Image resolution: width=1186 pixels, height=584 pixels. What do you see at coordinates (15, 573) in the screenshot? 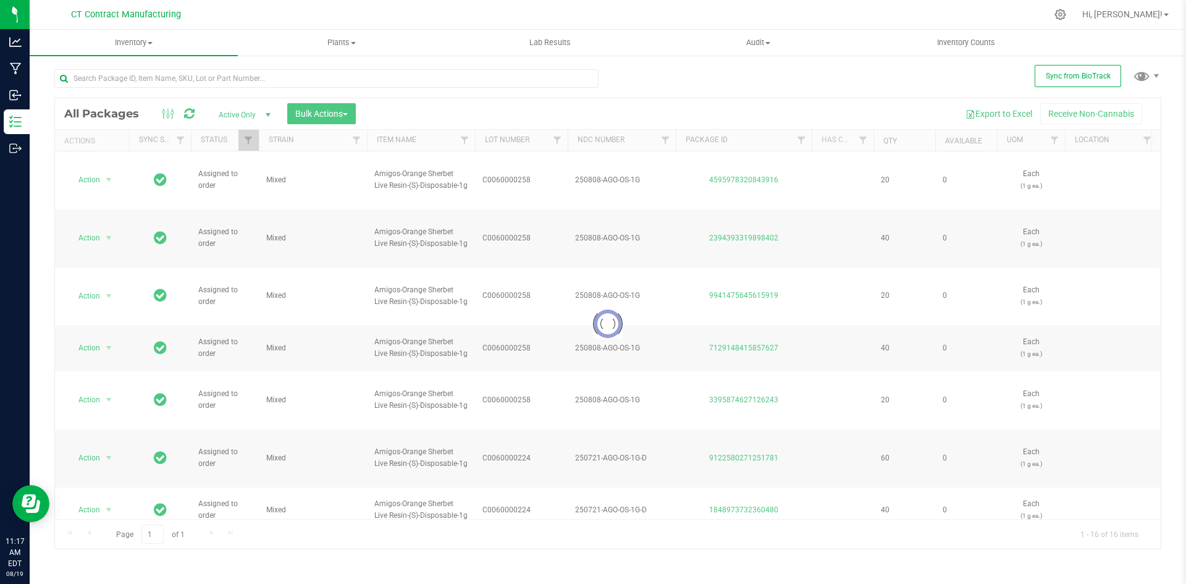
I see `p: 08/19` at bounding box center [15, 573].